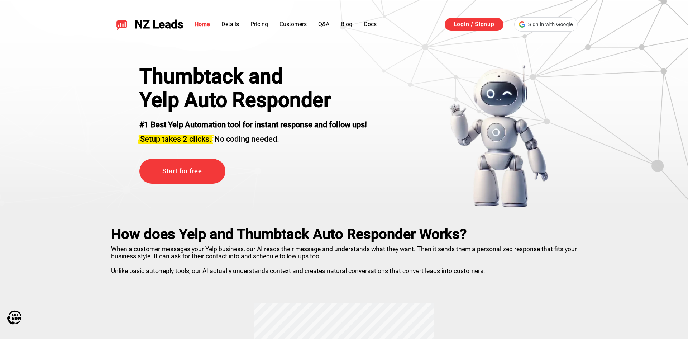 The image size is (688, 339). What do you see at coordinates (202, 24) in the screenshot?
I see `a: Home` at bounding box center [202, 24].